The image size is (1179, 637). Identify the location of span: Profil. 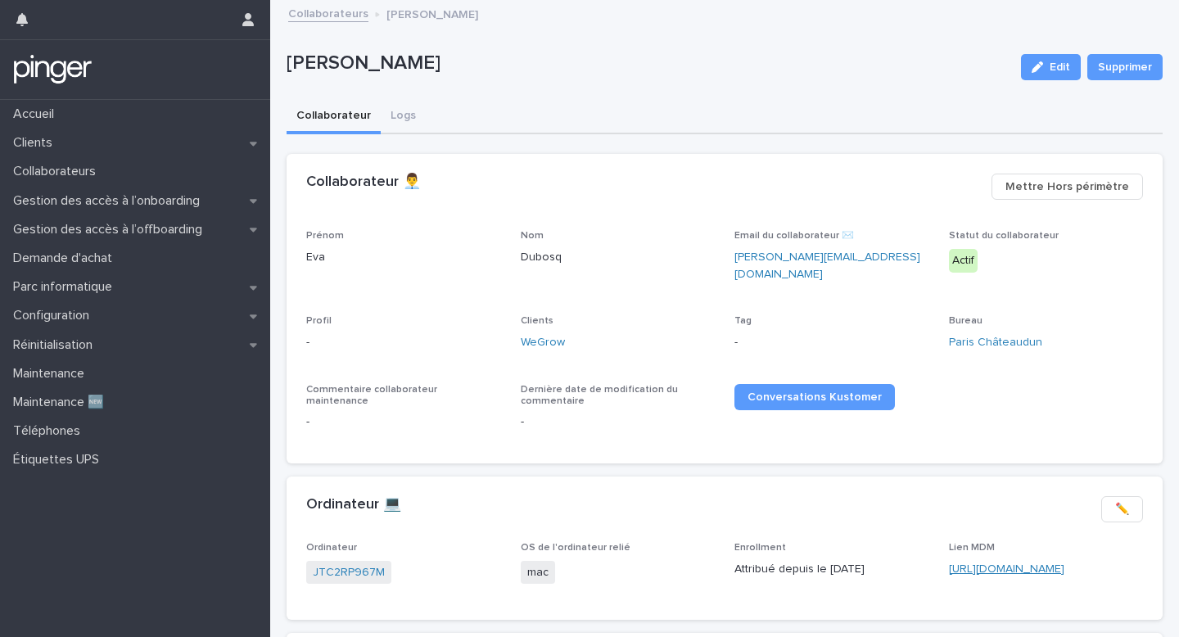
(318, 321).